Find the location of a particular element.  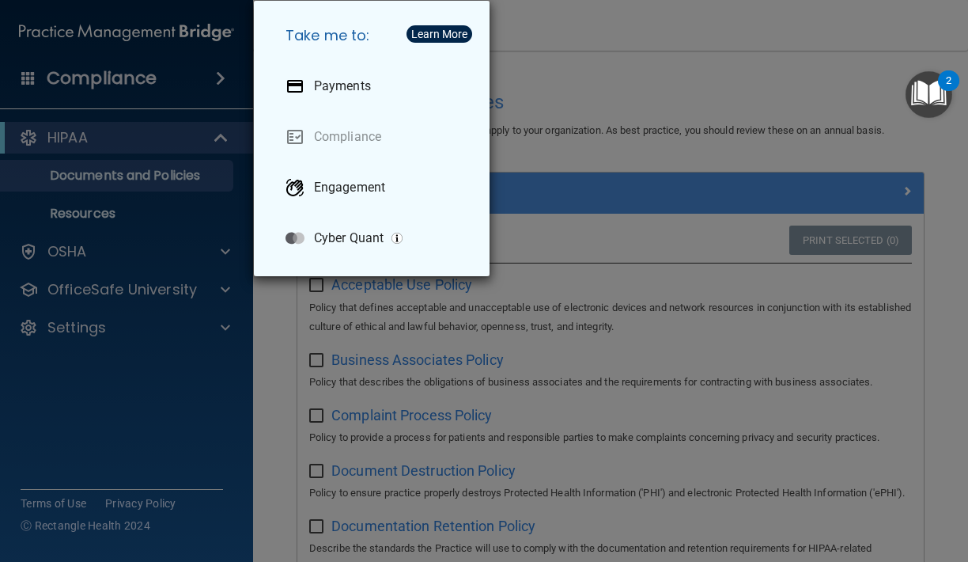

a: Cyber Quant is located at coordinates (375, 238).